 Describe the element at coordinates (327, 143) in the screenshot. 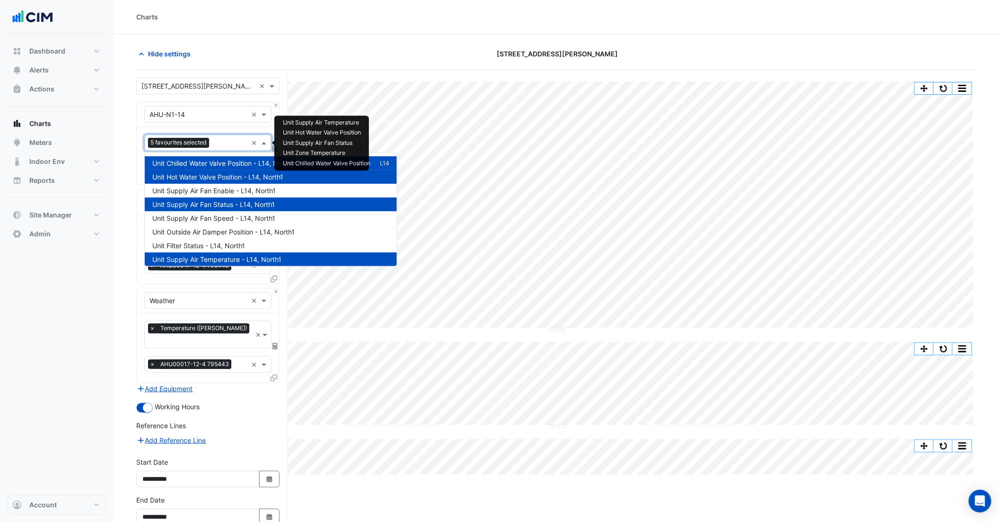

I see `td: Unit Supply Air Fan Status` at that location.